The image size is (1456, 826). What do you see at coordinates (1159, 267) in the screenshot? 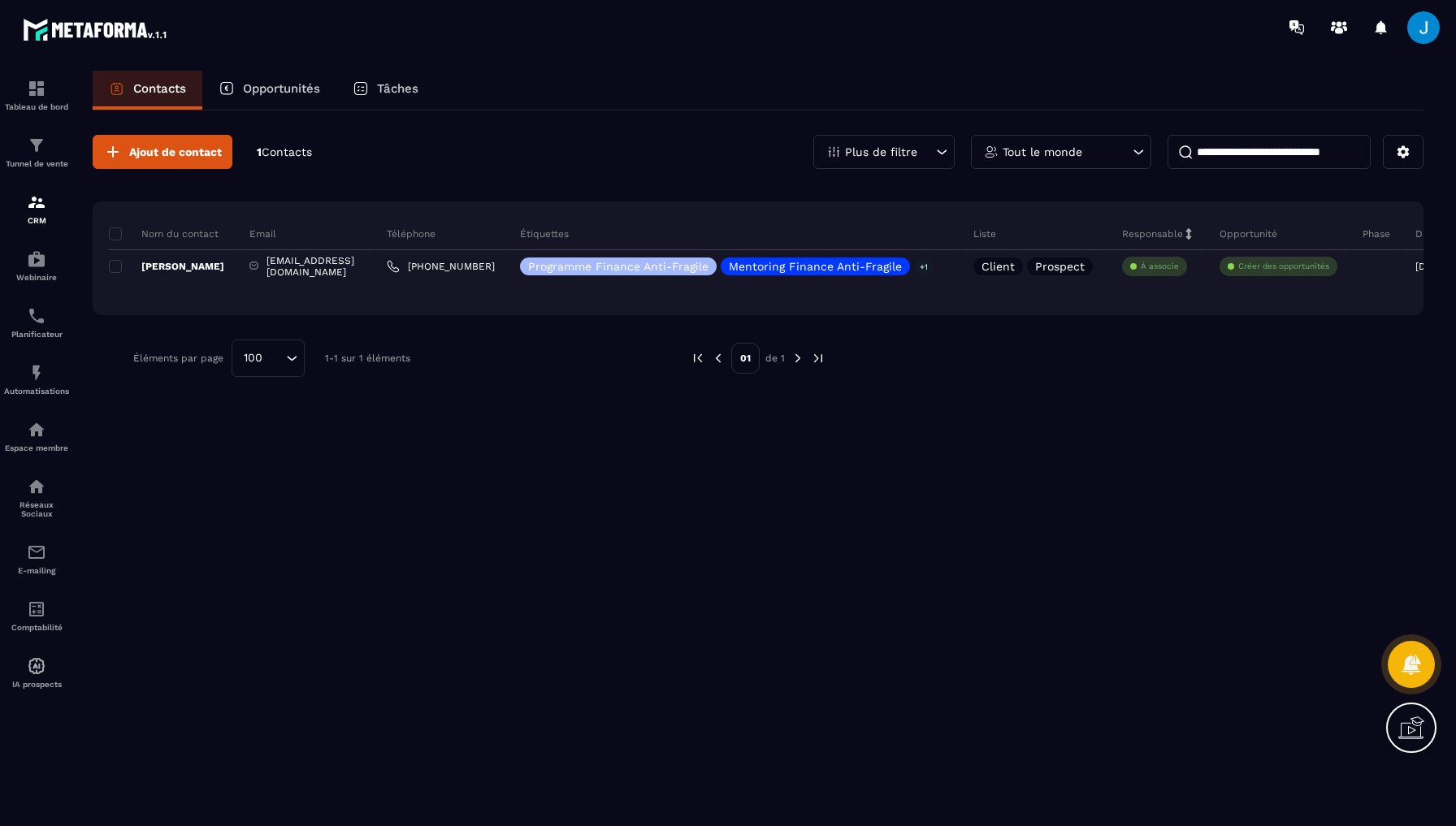
I see `p: À associe` at bounding box center [1159, 267].